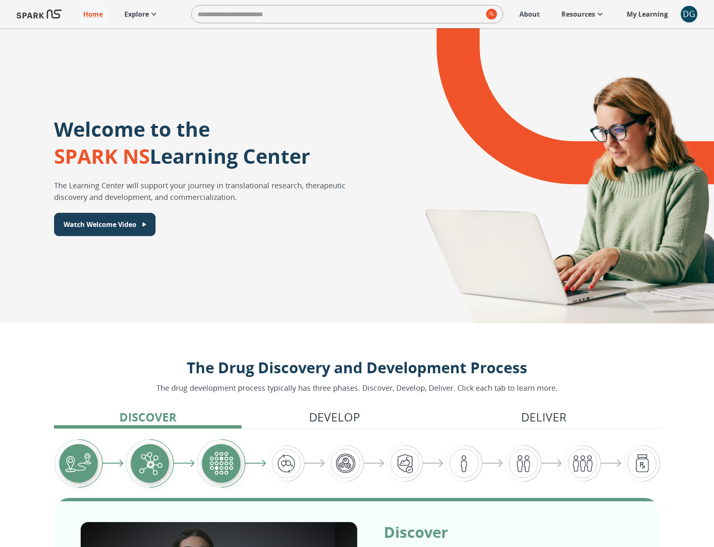 This screenshot has width=714, height=547. I want to click on a: About, so click(529, 14).